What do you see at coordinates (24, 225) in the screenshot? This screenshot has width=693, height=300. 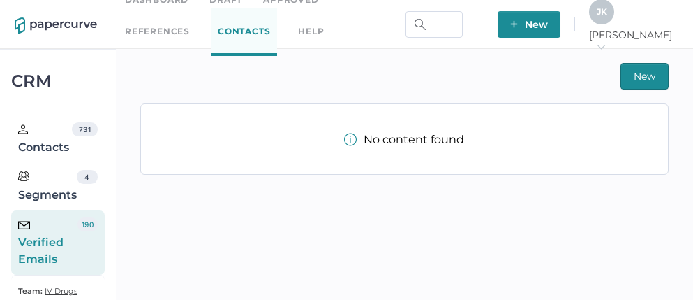 I see `img: email-icon-black.c777dcea.svg` at bounding box center [24, 225].